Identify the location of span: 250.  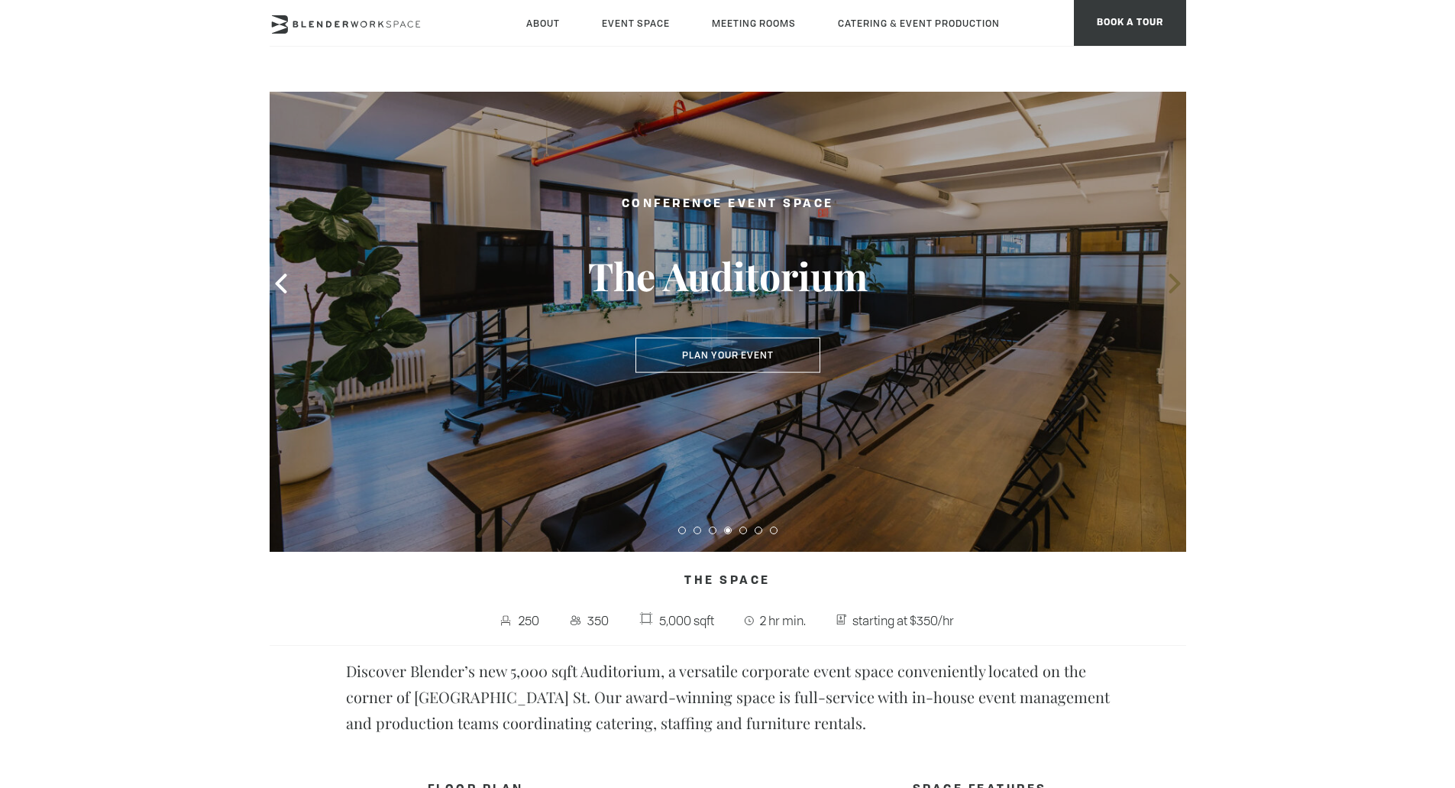
(529, 620).